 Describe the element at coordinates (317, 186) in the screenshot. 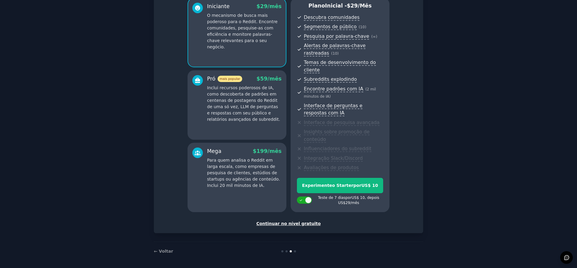

I see `font: Experimente` at that location.